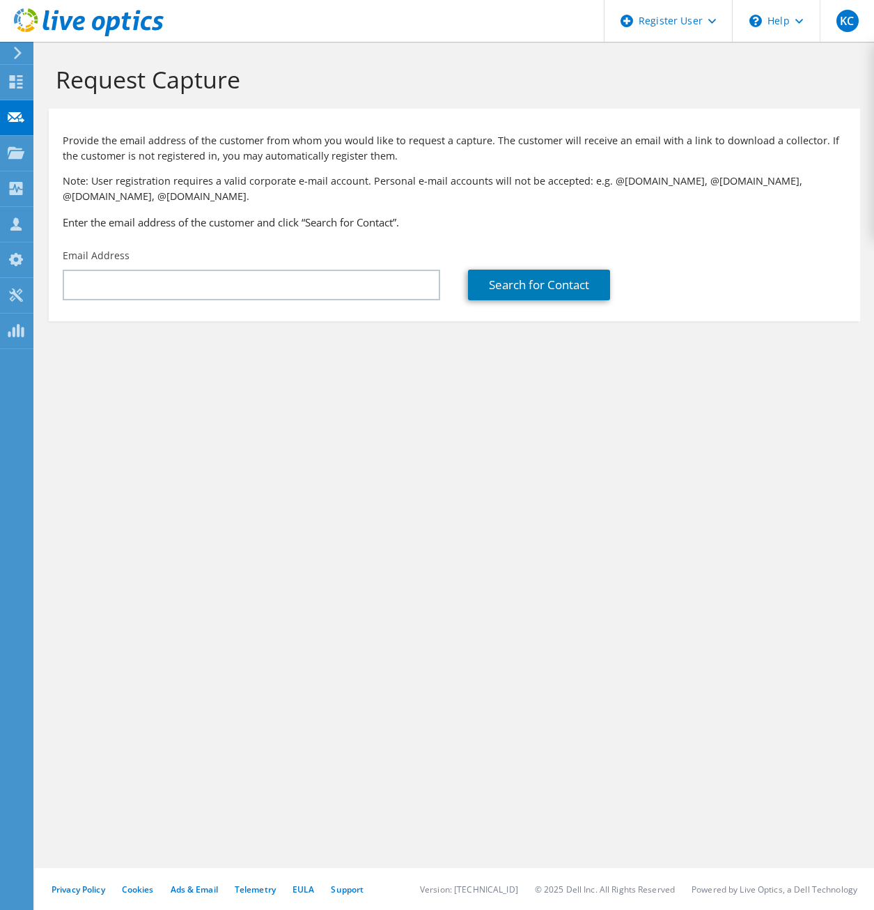  What do you see at coordinates (194, 889) in the screenshot?
I see `a: Ads & Email` at bounding box center [194, 889].